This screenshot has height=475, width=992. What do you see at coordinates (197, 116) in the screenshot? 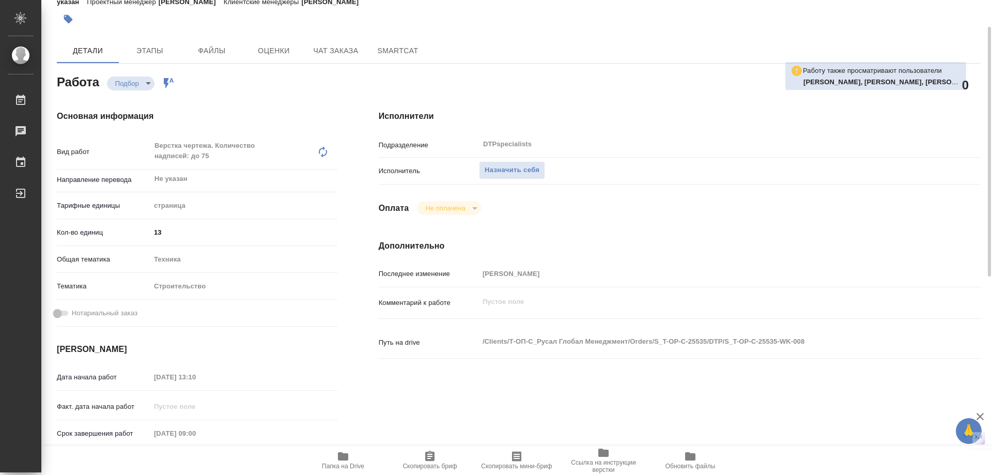
I see `h4: Основная информация` at bounding box center [197, 116].